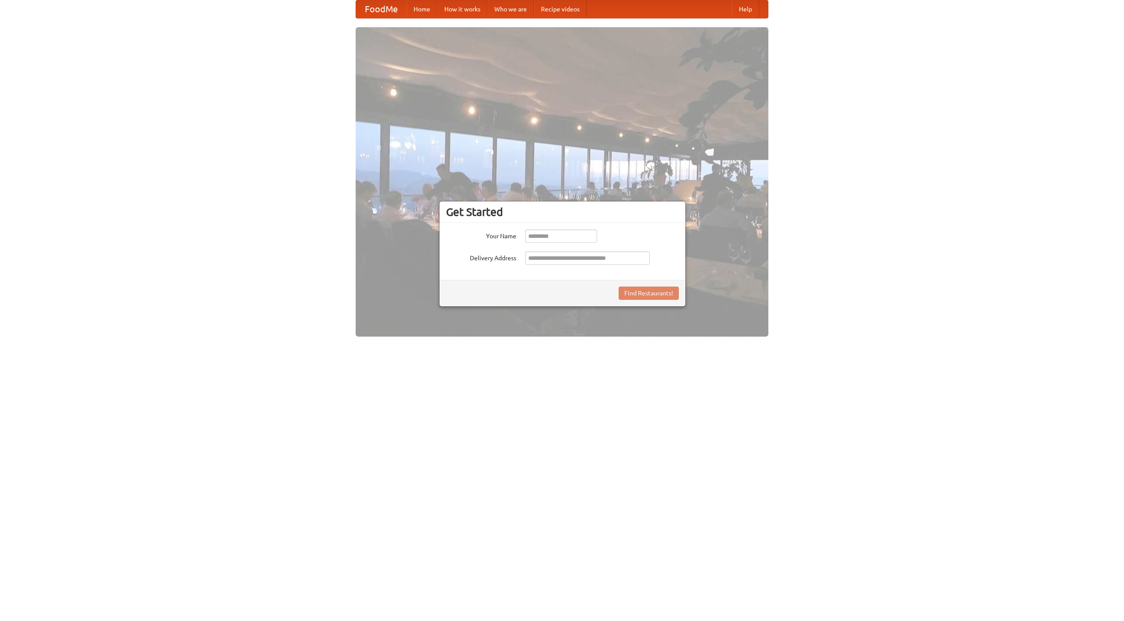  Describe the element at coordinates (745, 9) in the screenshot. I see `a: Help` at that location.